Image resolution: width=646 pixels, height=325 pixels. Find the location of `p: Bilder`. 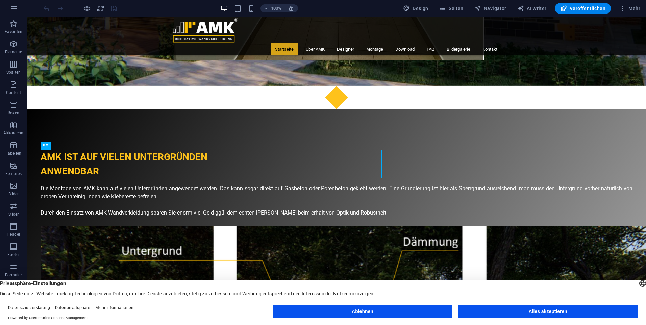

p: Bilder is located at coordinates (14, 194).